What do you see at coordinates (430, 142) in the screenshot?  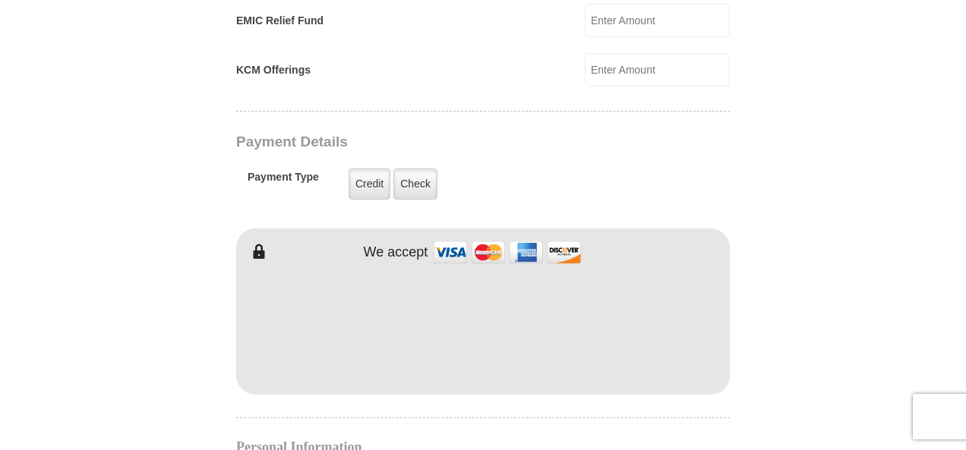 I see `h3: Payment Details` at bounding box center [430, 142].